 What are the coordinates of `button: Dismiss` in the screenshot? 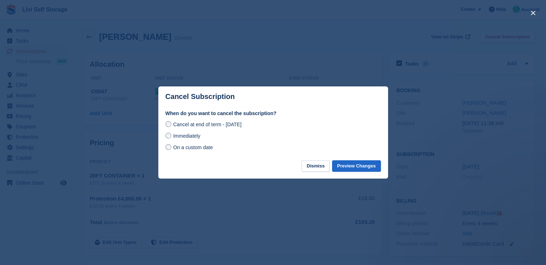 It's located at (316, 166).